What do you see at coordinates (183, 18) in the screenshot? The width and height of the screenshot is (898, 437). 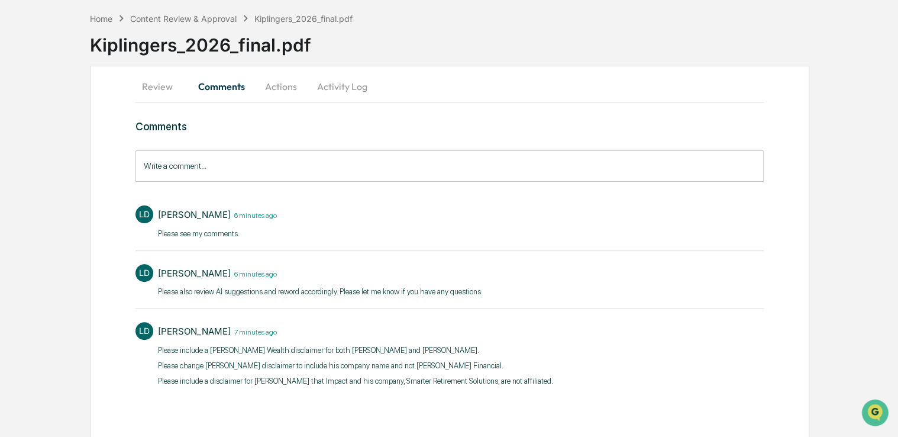 I see `div: Content Review & Approval` at bounding box center [183, 18].